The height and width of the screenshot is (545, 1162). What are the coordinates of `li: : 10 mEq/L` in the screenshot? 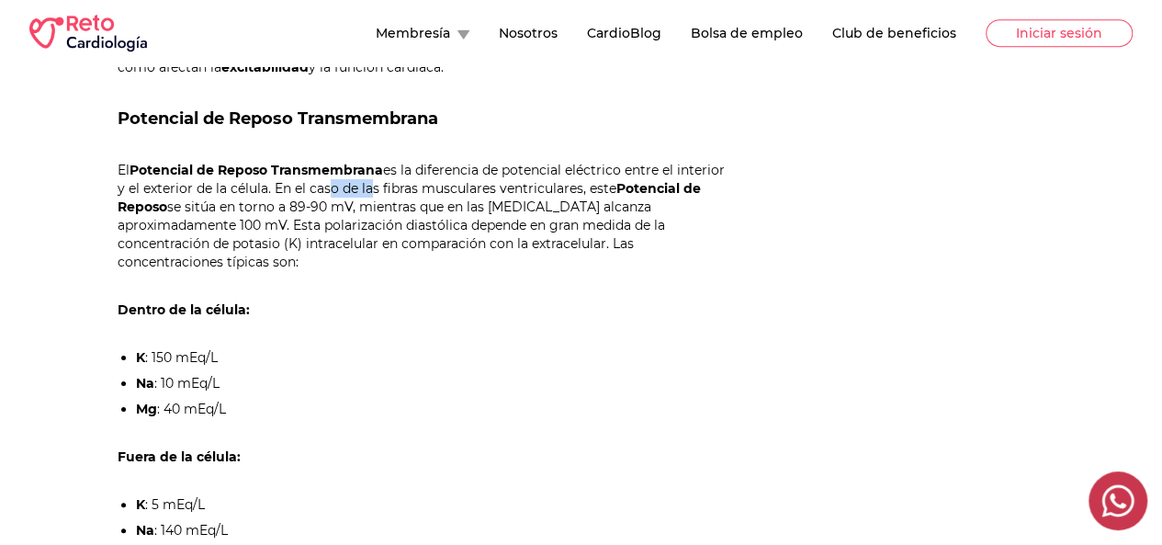 It's located at (435, 383).